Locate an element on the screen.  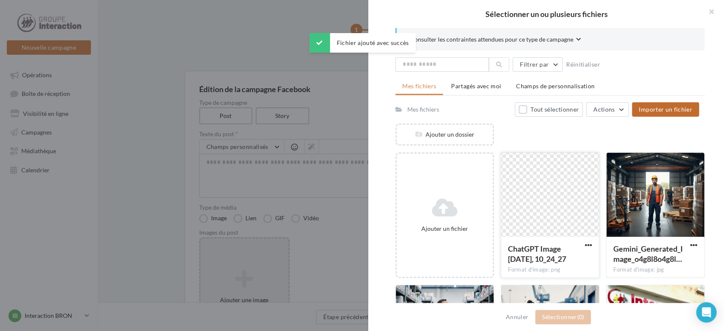
div: Format d'image: jpg is located at coordinates (655, 270).